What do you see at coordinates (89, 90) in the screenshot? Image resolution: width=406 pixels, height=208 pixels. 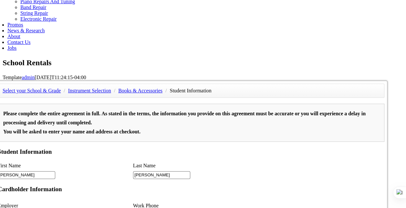 I see `a: Instrument Selection` at bounding box center [89, 90].